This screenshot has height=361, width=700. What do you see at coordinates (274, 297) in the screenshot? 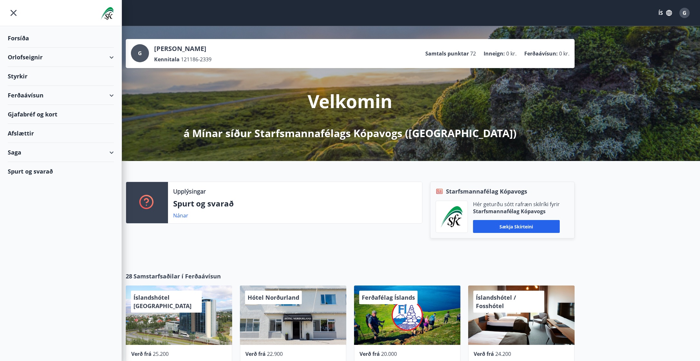
I see `span: Hótel Norðurland` at bounding box center [274, 297].